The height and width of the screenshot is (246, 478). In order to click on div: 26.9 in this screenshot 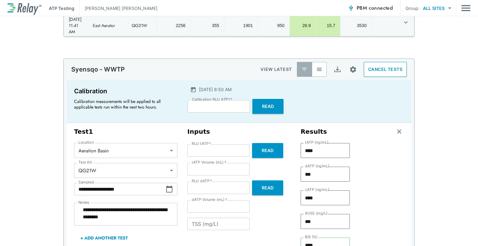, I will do `click(303, 25)`.